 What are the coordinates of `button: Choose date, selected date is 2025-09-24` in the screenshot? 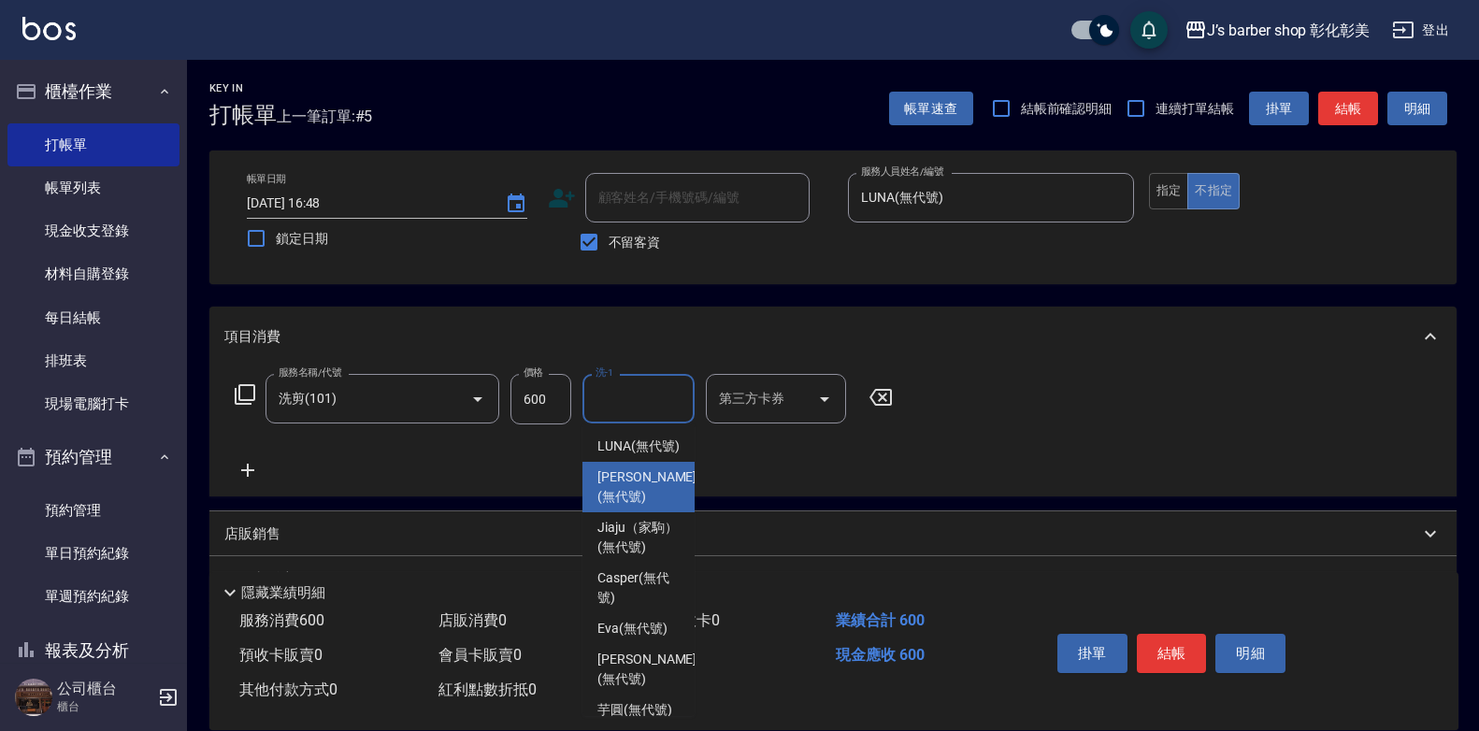 It's located at (516, 204).